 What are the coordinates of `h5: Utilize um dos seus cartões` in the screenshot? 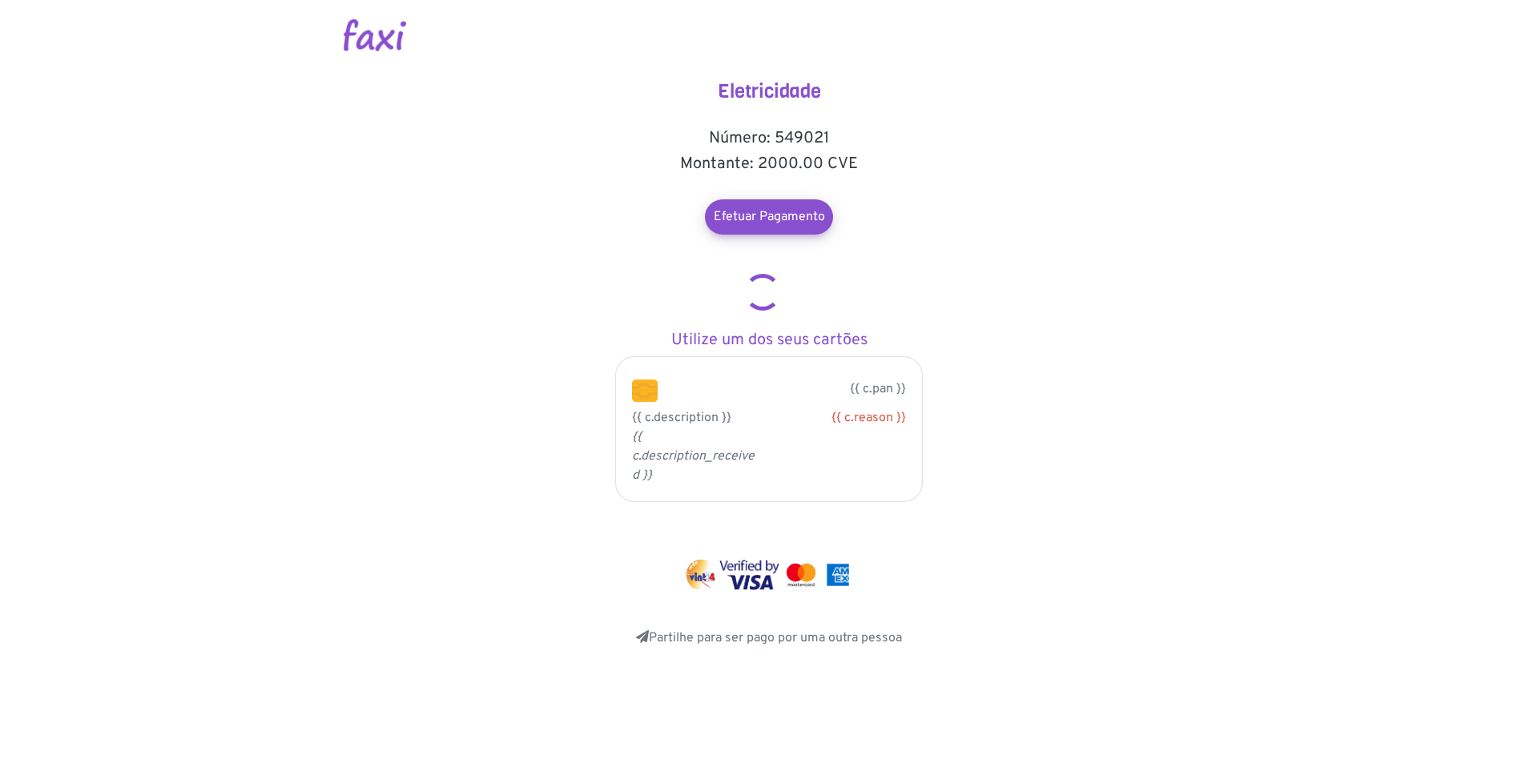 It's located at (769, 340).